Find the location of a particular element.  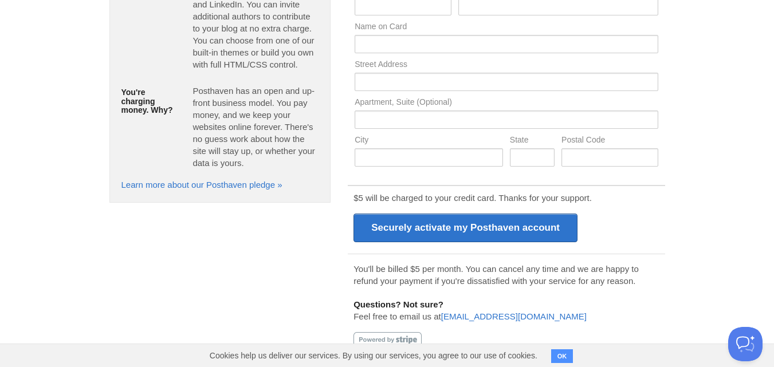

span: Cookies help us deliver our services. By using our services, you agree to our use of cookies. is located at coordinates (374, 356).